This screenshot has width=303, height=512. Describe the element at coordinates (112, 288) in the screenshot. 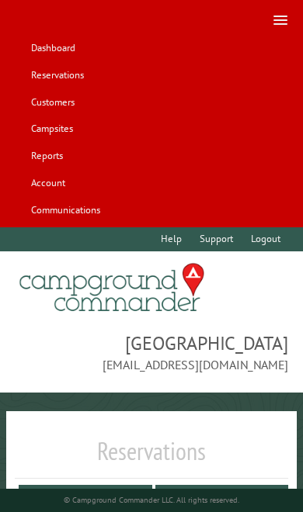

I see `img: Campground Commander` at that location.